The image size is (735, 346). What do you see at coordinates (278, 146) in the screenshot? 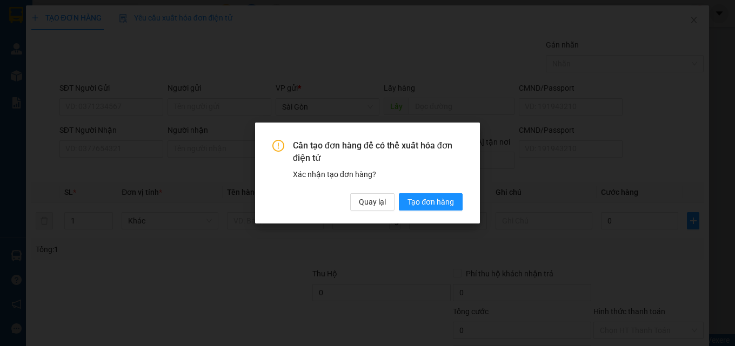
I see `span: exclamation-circle` at bounding box center [278, 146].